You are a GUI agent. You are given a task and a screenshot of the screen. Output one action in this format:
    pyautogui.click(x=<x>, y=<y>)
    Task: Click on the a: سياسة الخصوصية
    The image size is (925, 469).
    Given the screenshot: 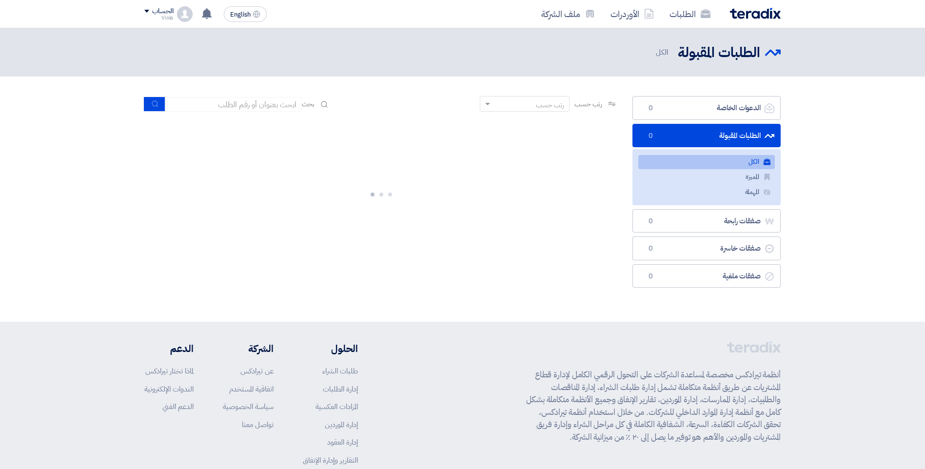 What is the action you would take?
    pyautogui.click(x=248, y=407)
    